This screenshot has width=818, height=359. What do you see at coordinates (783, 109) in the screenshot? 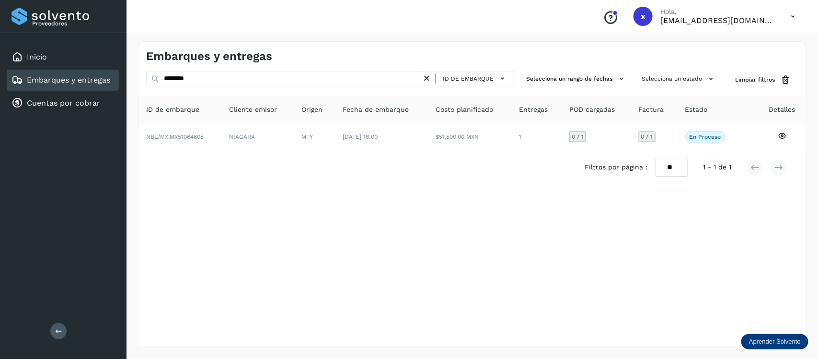
I see `span: Detalles` at bounding box center [783, 109].